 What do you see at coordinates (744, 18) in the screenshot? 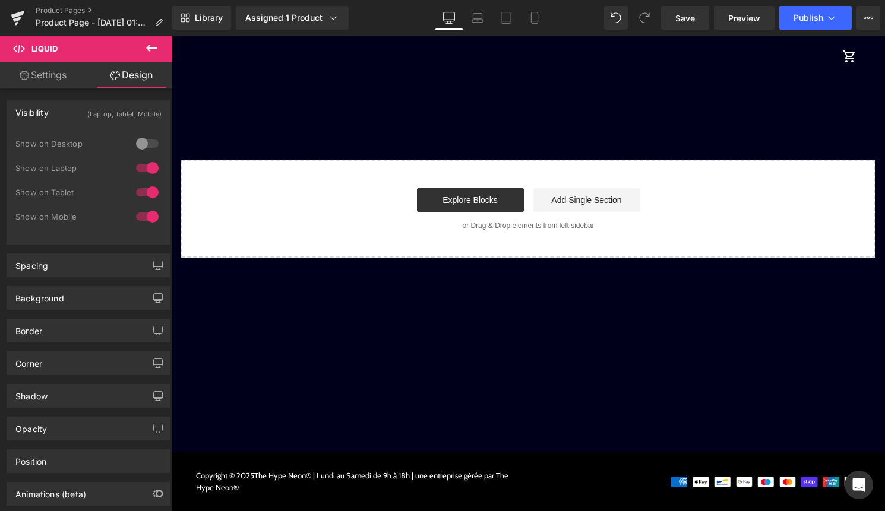
I see `span: Preview` at bounding box center [744, 18].